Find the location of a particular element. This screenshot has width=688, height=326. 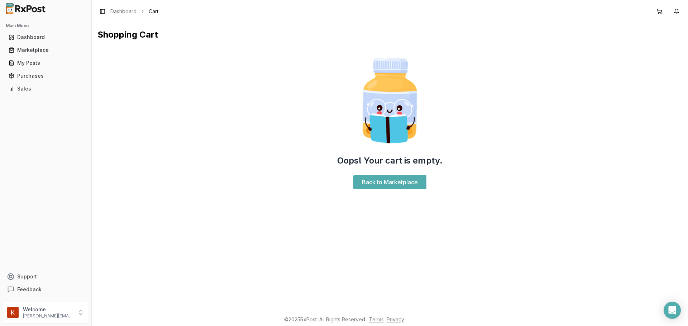

div: Sales is located at coordinates (45, 89).